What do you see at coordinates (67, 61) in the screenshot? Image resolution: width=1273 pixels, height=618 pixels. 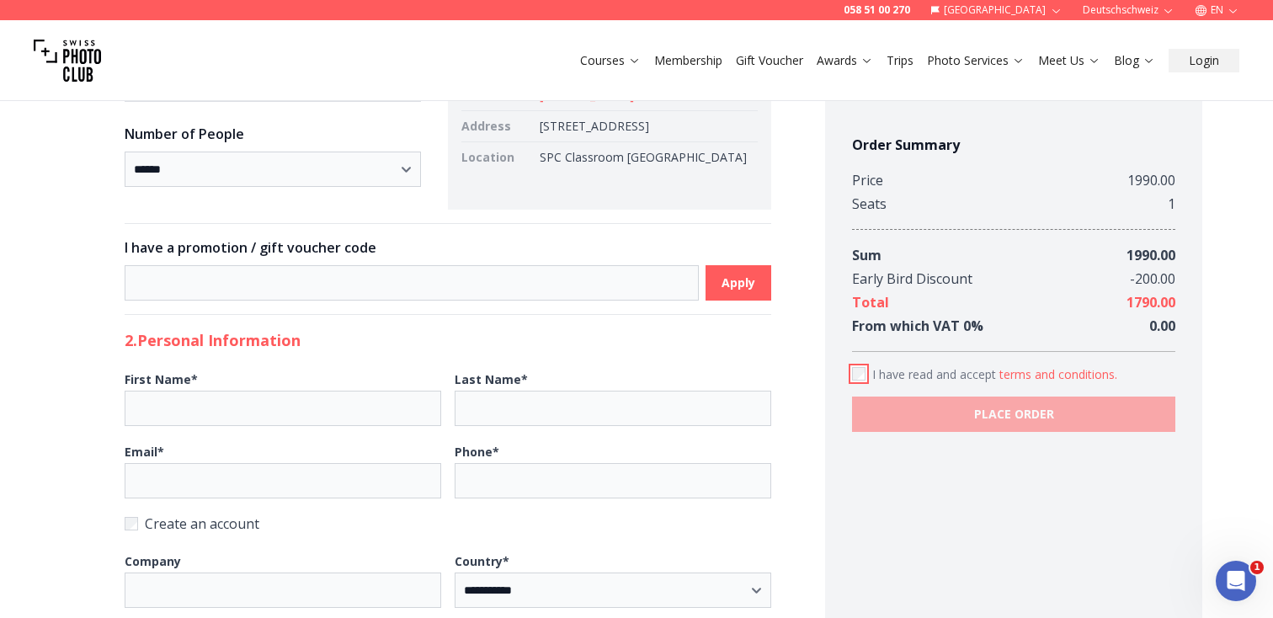 I see `img: Swiss photo club` at bounding box center [67, 61].